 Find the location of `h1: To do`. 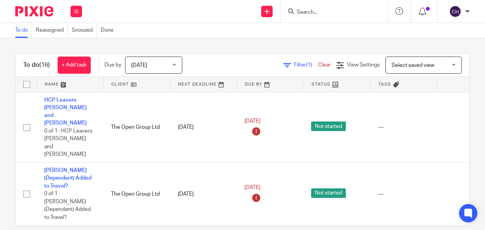

h1: To do is located at coordinates (37, 65).